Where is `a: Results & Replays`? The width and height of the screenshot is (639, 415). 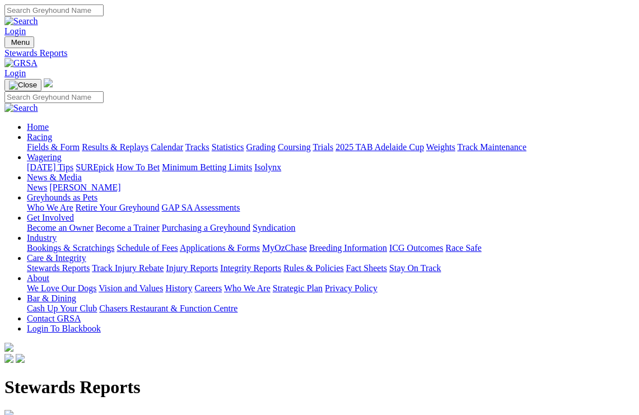 a: Results & Replays is located at coordinates (115, 147).